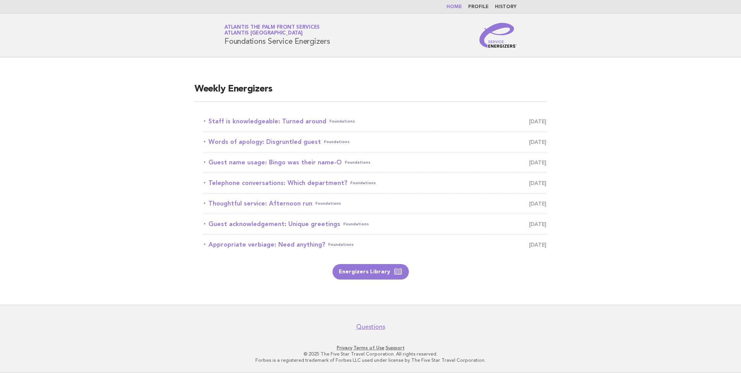 This screenshot has height=373, width=741. Describe the element at coordinates (370, 272) in the screenshot. I see `a: Energizers Library` at that location.